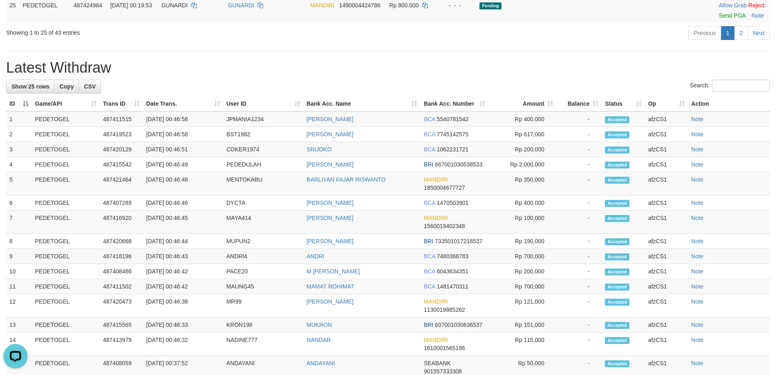 The height and width of the screenshot is (375, 776). Describe the element at coordinates (121, 286) in the screenshot. I see `td: 487411502` at that location.